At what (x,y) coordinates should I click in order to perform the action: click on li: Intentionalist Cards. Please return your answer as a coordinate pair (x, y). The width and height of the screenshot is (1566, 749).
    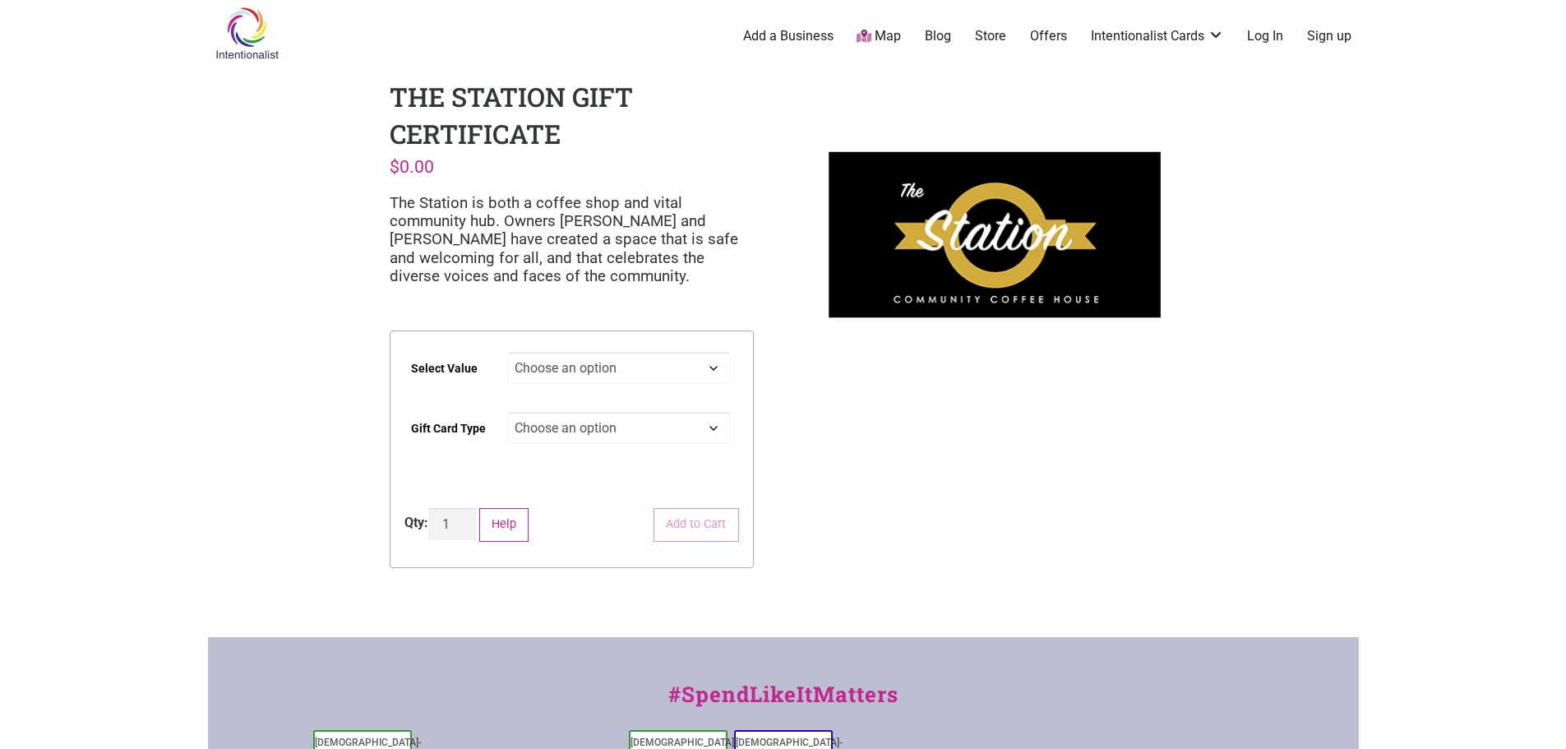
    Looking at the image, I should click on (1158, 36).